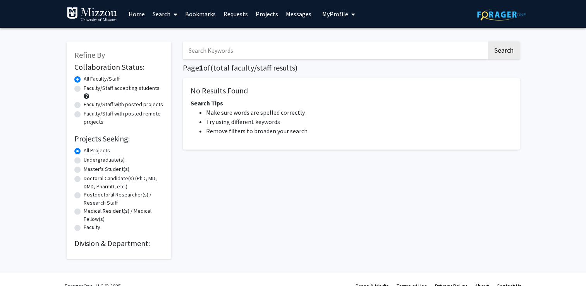  I want to click on h2: Division & Department:, so click(119, 243).